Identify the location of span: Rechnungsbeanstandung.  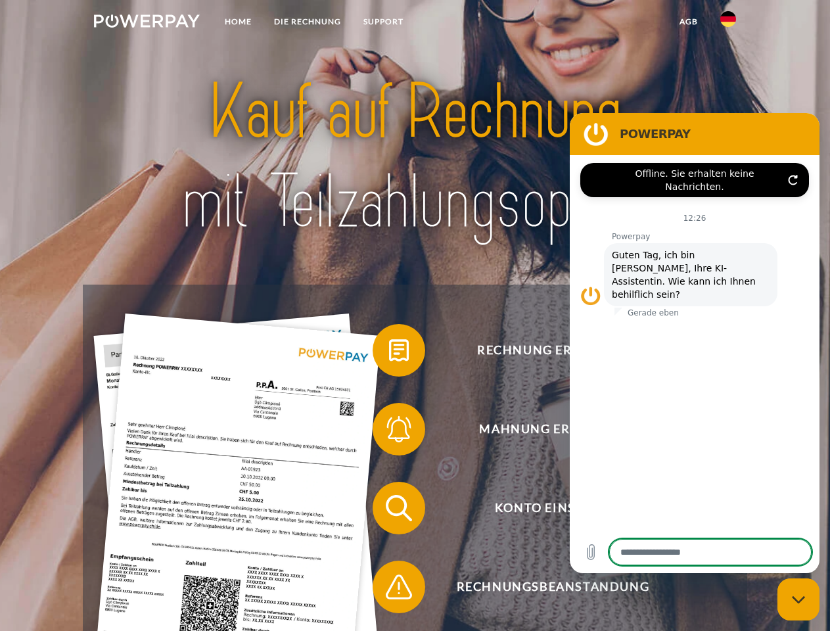
(553, 587).